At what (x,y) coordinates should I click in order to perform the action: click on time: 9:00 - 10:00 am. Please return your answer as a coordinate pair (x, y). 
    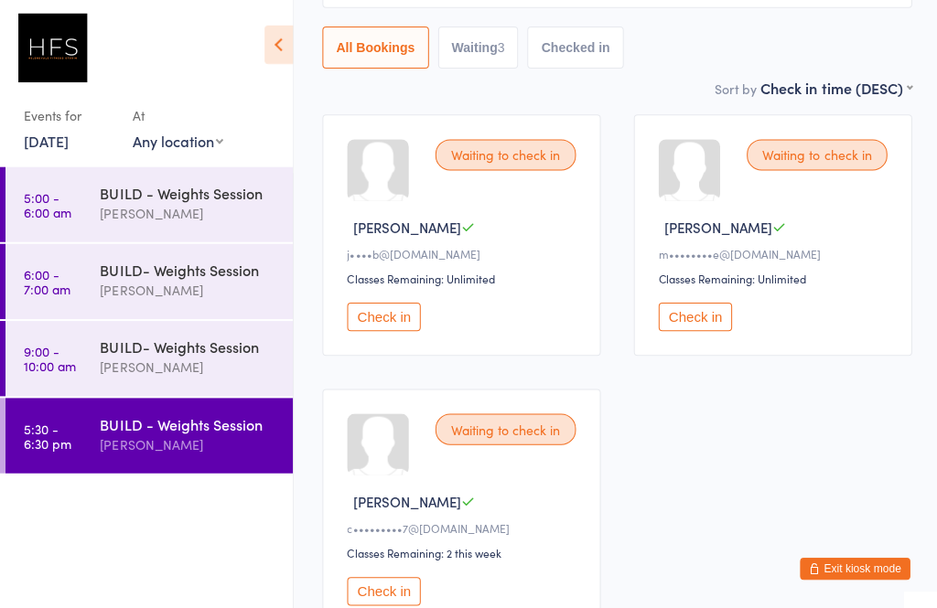
    Looking at the image, I should click on (49, 358).